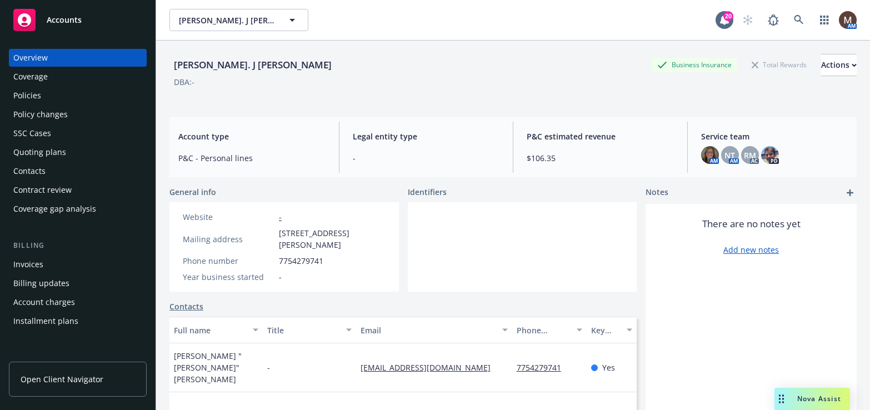  Describe the element at coordinates (78, 77) in the screenshot. I see `a: Coverage` at that location.